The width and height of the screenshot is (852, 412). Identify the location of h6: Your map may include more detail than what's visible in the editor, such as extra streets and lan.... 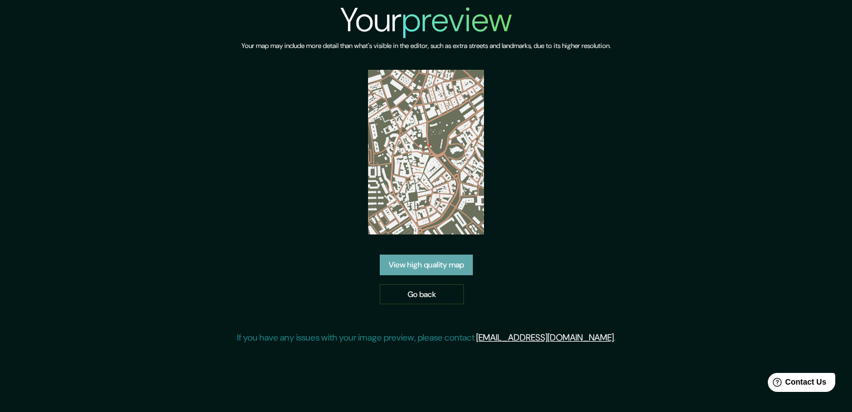
(426, 46).